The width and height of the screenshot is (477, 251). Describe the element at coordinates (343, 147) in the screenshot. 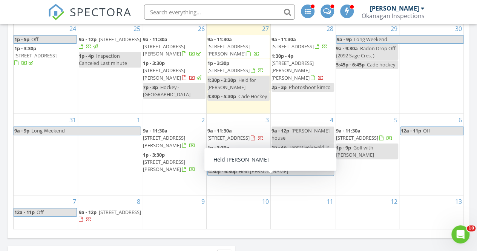

I see `span: 1p - 9p` at that location.